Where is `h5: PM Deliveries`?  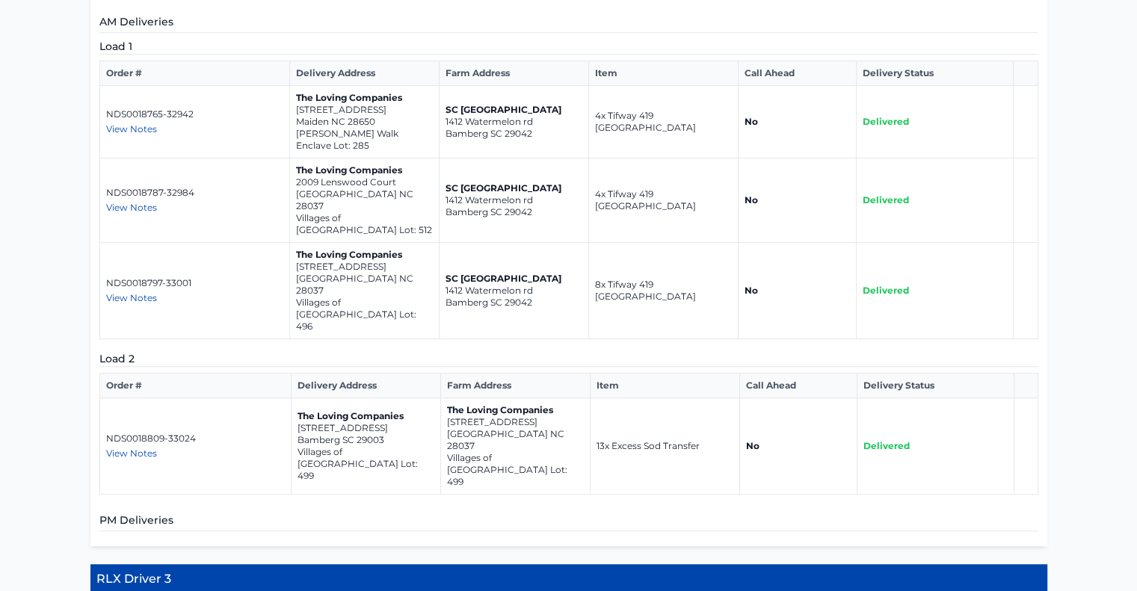
h5: PM Deliveries is located at coordinates (569, 522).